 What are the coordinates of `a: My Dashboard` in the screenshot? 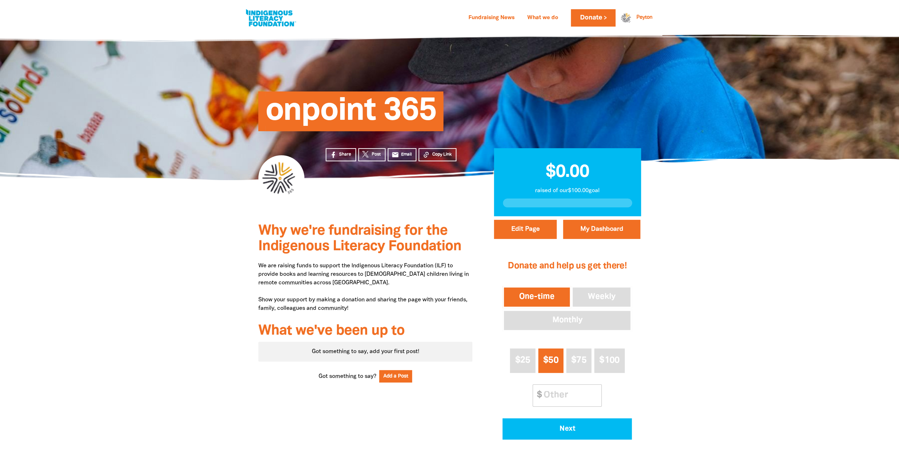 It's located at (602, 229).